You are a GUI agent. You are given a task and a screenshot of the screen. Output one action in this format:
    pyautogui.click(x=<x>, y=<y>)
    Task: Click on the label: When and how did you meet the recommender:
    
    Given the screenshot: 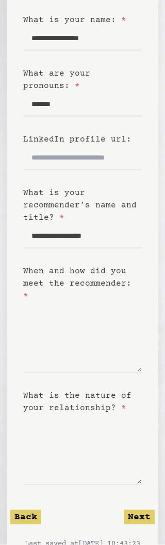 What is the action you would take?
    pyautogui.click(x=77, y=284)
    